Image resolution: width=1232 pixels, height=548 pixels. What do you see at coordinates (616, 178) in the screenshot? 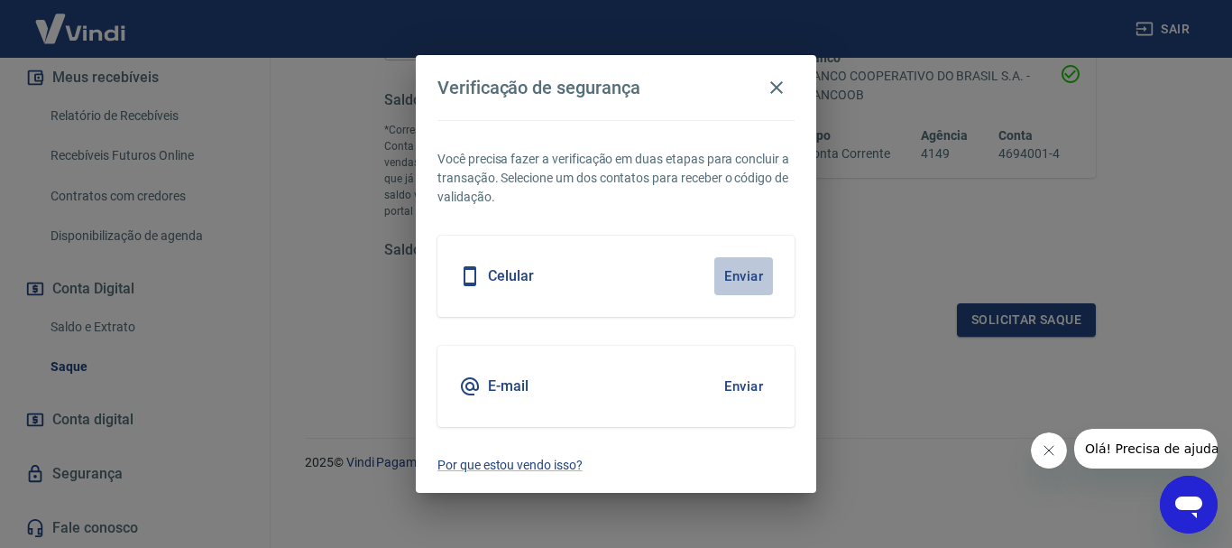
I see `p: Você precisa fazer a verificação em duas etapas para concluir a transação. Selecione um dos conta...` at bounding box center [616, 178].